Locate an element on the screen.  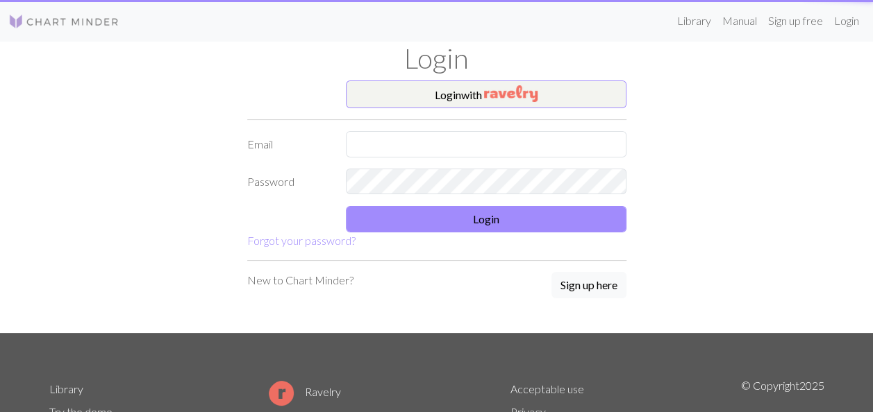
label: Email is located at coordinates (288, 144).